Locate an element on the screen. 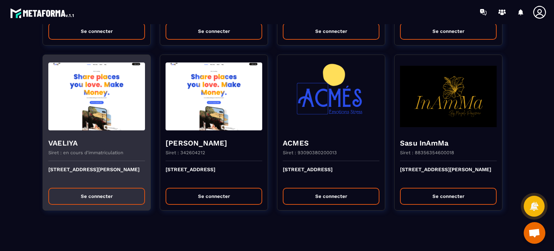 The image size is (554, 251). img: logo is located at coordinates (43, 13).